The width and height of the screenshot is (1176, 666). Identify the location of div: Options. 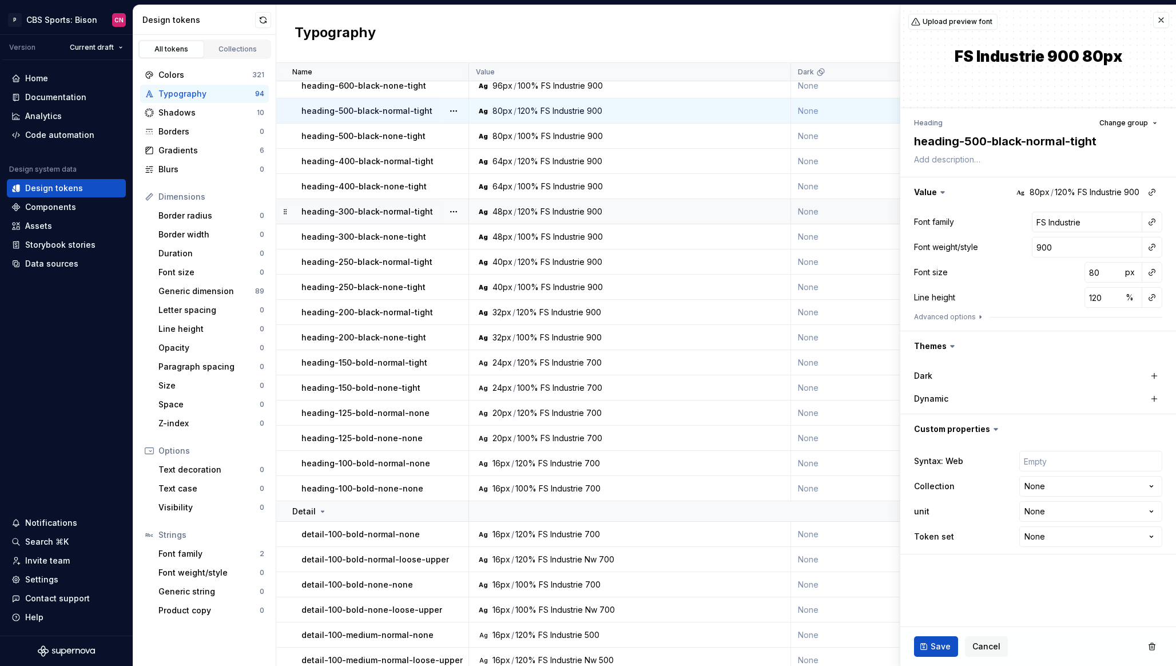
(211, 451).